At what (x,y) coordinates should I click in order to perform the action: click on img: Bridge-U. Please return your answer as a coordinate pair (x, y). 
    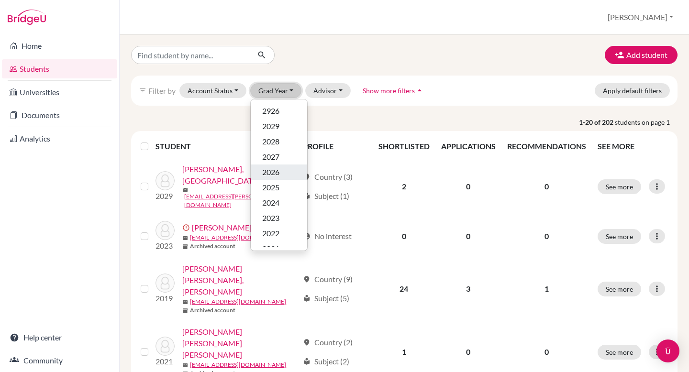
    Looking at the image, I should click on (27, 17).